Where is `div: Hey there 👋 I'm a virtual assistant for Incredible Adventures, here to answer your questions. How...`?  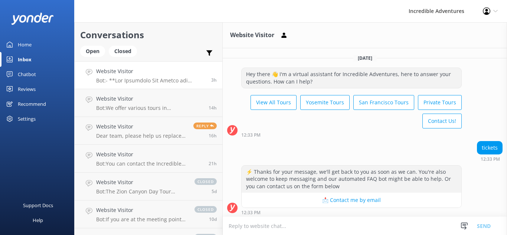 div: Hey there 👋 I'm a virtual assistant for Incredible Adventures, here to answer your questions. How... is located at coordinates (352, 78).